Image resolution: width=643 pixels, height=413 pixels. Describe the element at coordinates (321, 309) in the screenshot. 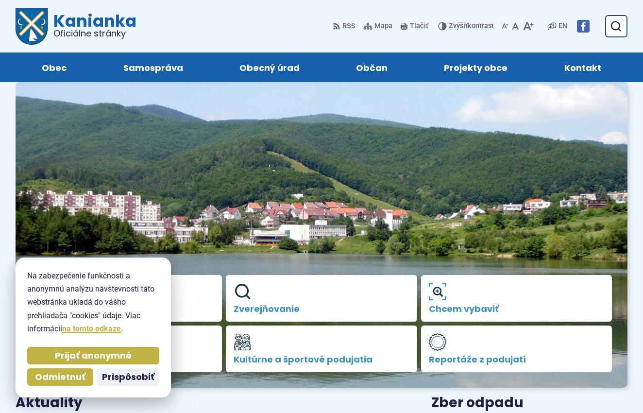

I see `span: Zverejňovanie` at that location.